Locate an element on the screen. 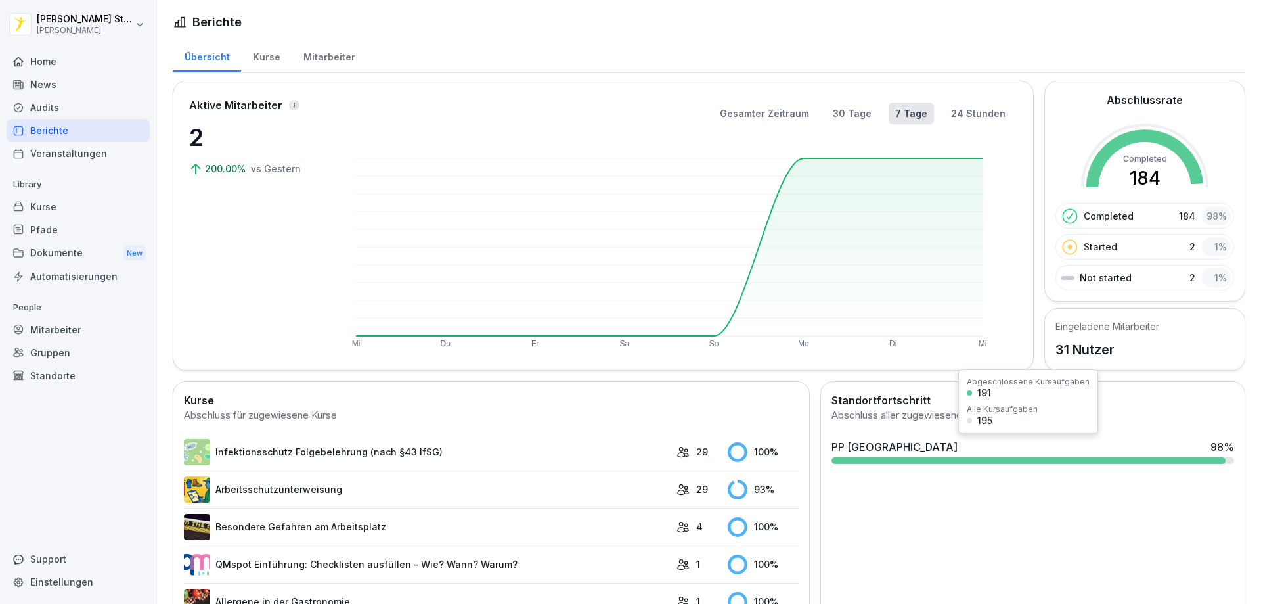 This screenshot has width=1261, height=604. text: So is located at coordinates (714, 344).